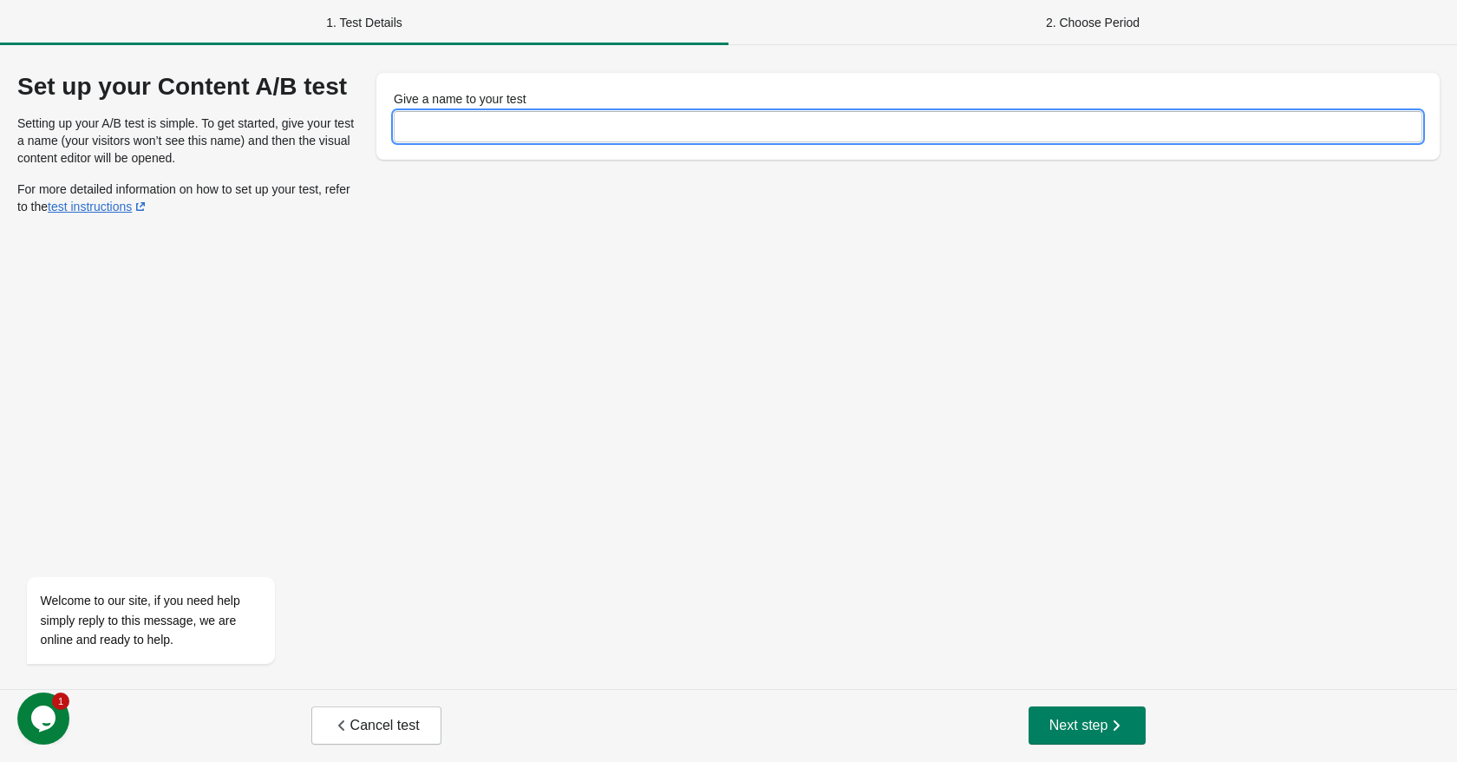  I want to click on p: Setting up your A/B test is simple. To get started, give your test a name (your visitors won’t se..., so click(190, 141).